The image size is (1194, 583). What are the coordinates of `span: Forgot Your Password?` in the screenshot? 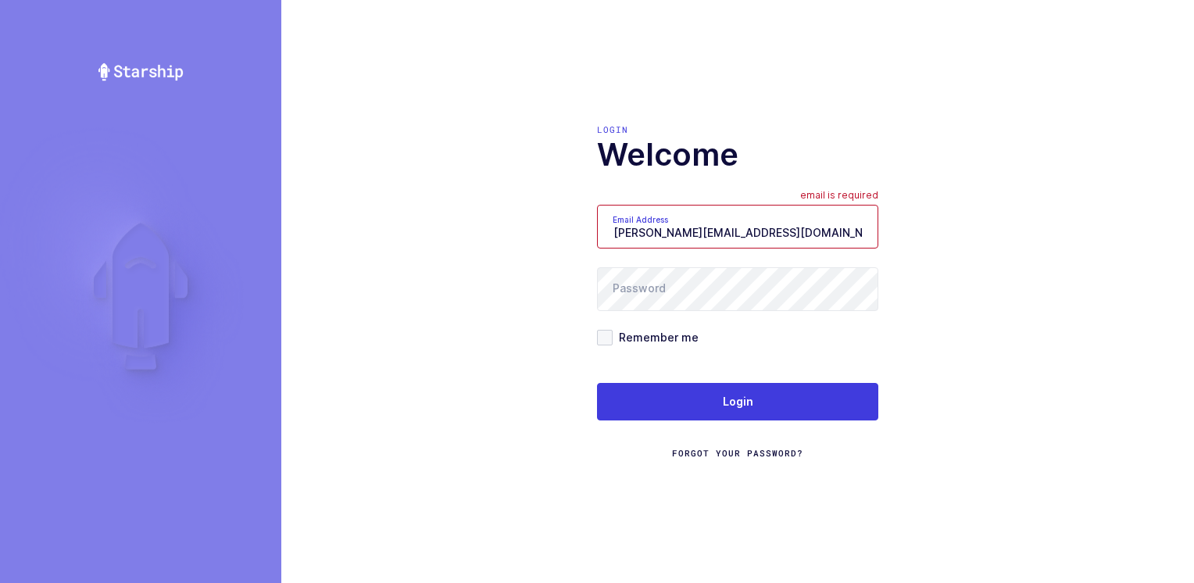 It's located at (737, 453).